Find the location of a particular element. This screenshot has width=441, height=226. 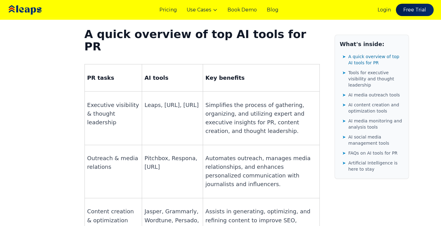

span: A quick overview of top AI tools for PR is located at coordinates (376, 60).